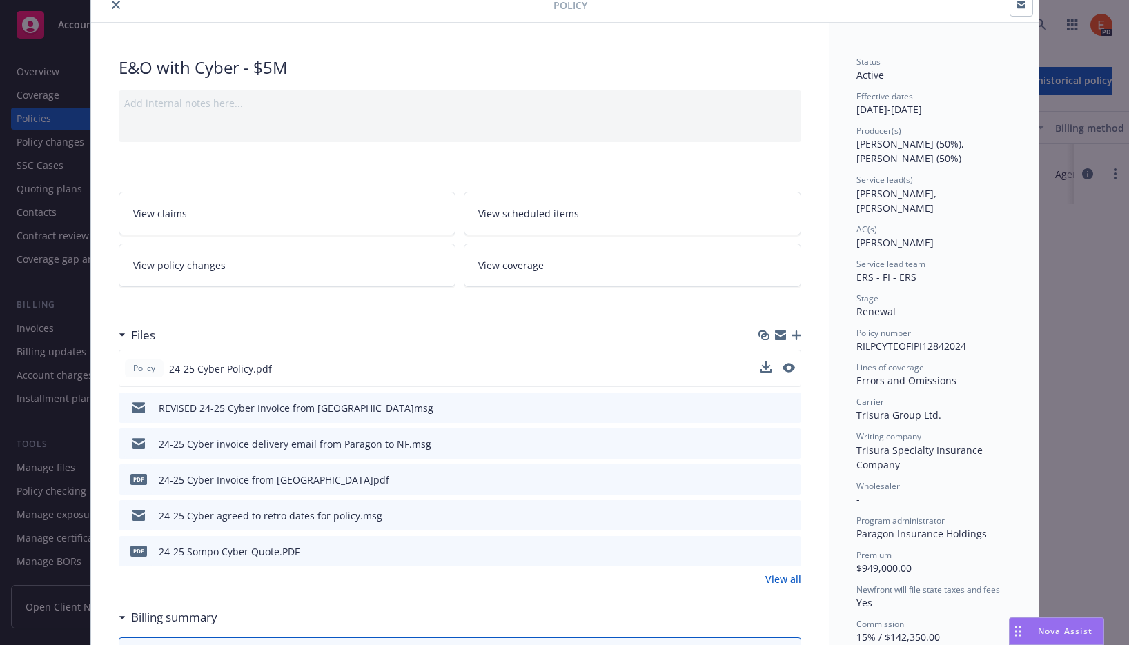  I want to click on span: Writing company, so click(889, 436).